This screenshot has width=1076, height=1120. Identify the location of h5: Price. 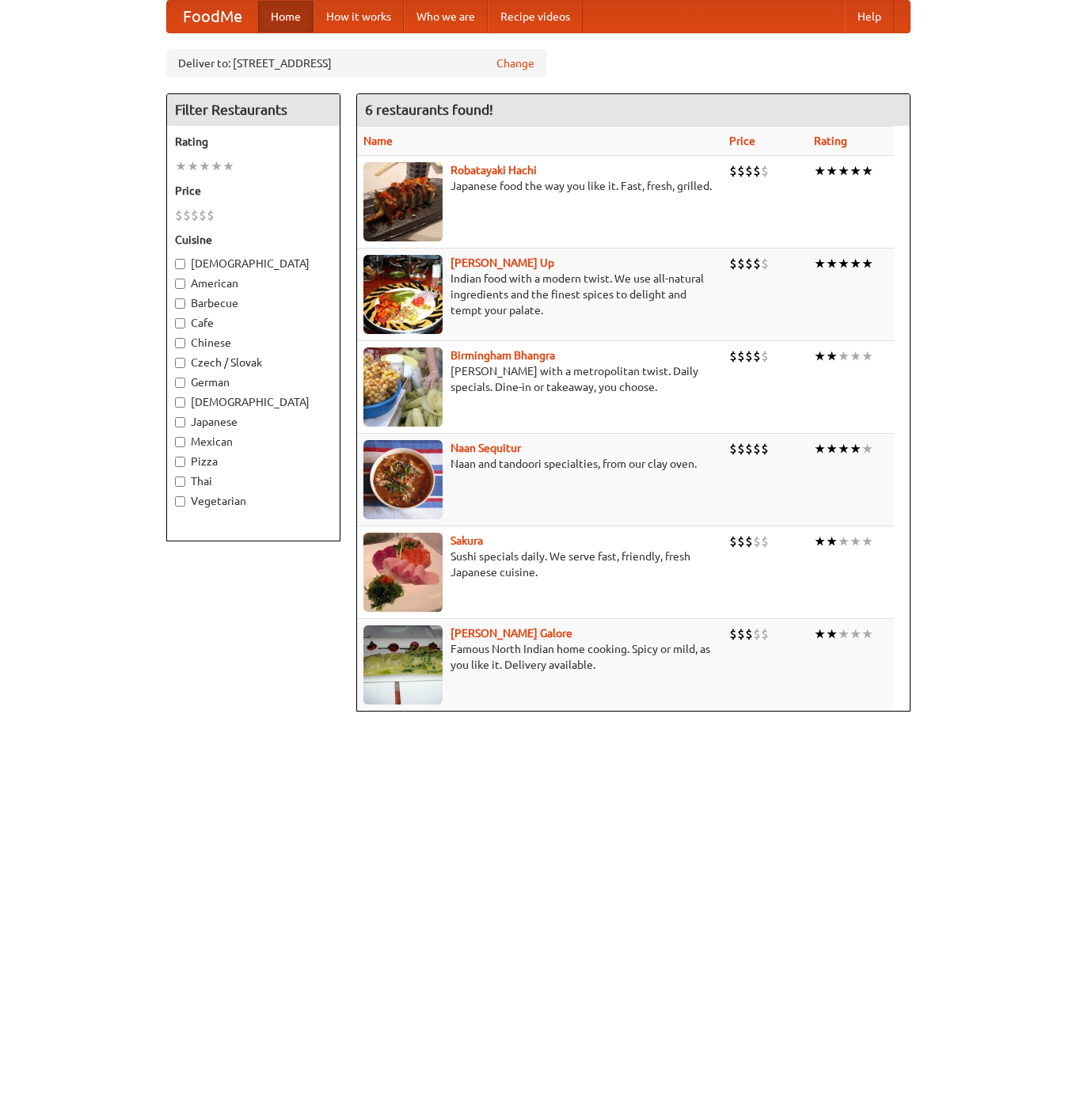
(253, 191).